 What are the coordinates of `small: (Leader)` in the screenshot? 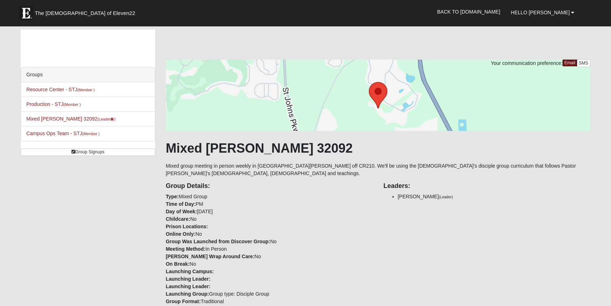 It's located at (446, 197).